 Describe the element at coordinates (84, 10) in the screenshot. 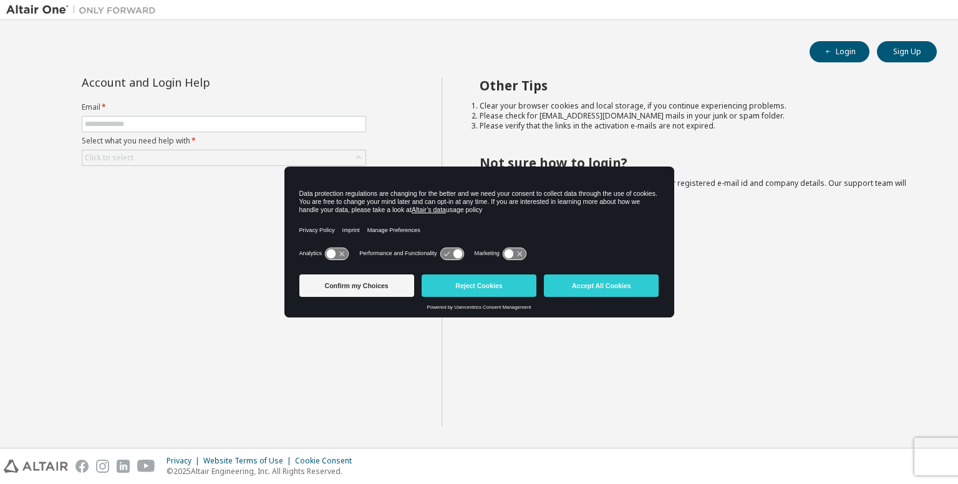

I see `img: Altair One` at that location.